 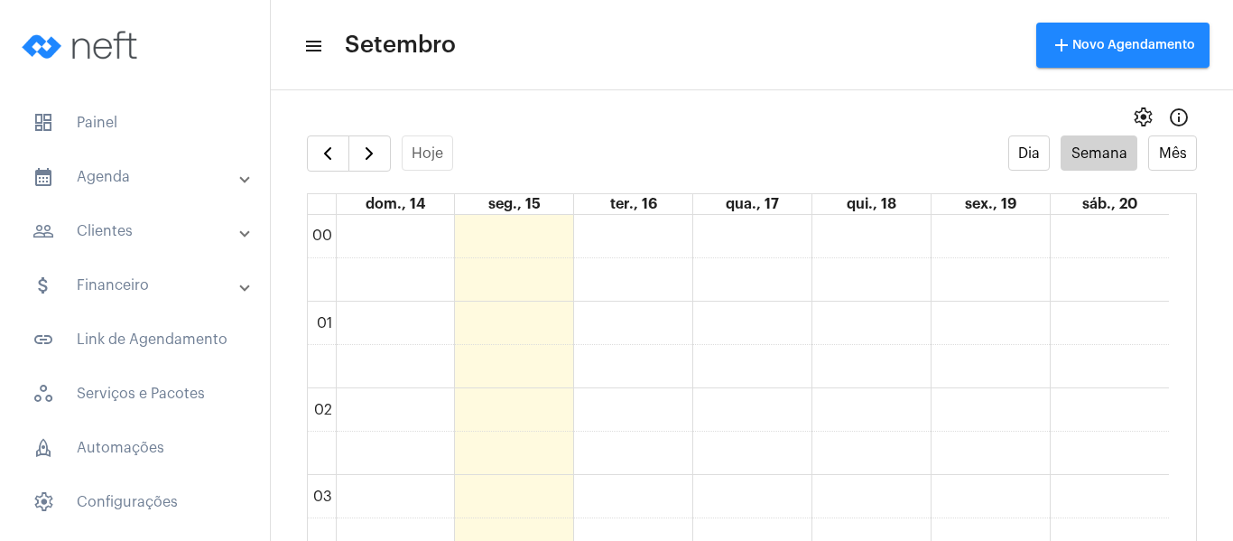 What do you see at coordinates (322, 496) in the screenshot?
I see `div: 03` at bounding box center [322, 496].